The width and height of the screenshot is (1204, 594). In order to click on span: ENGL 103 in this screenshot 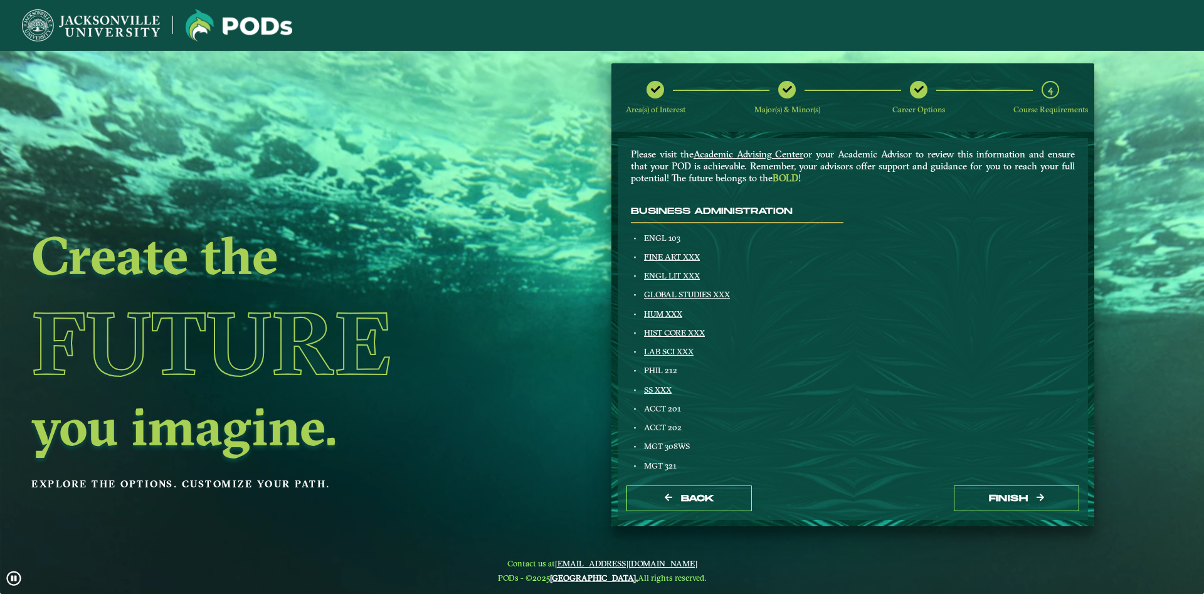, I will do `click(662, 238)`.